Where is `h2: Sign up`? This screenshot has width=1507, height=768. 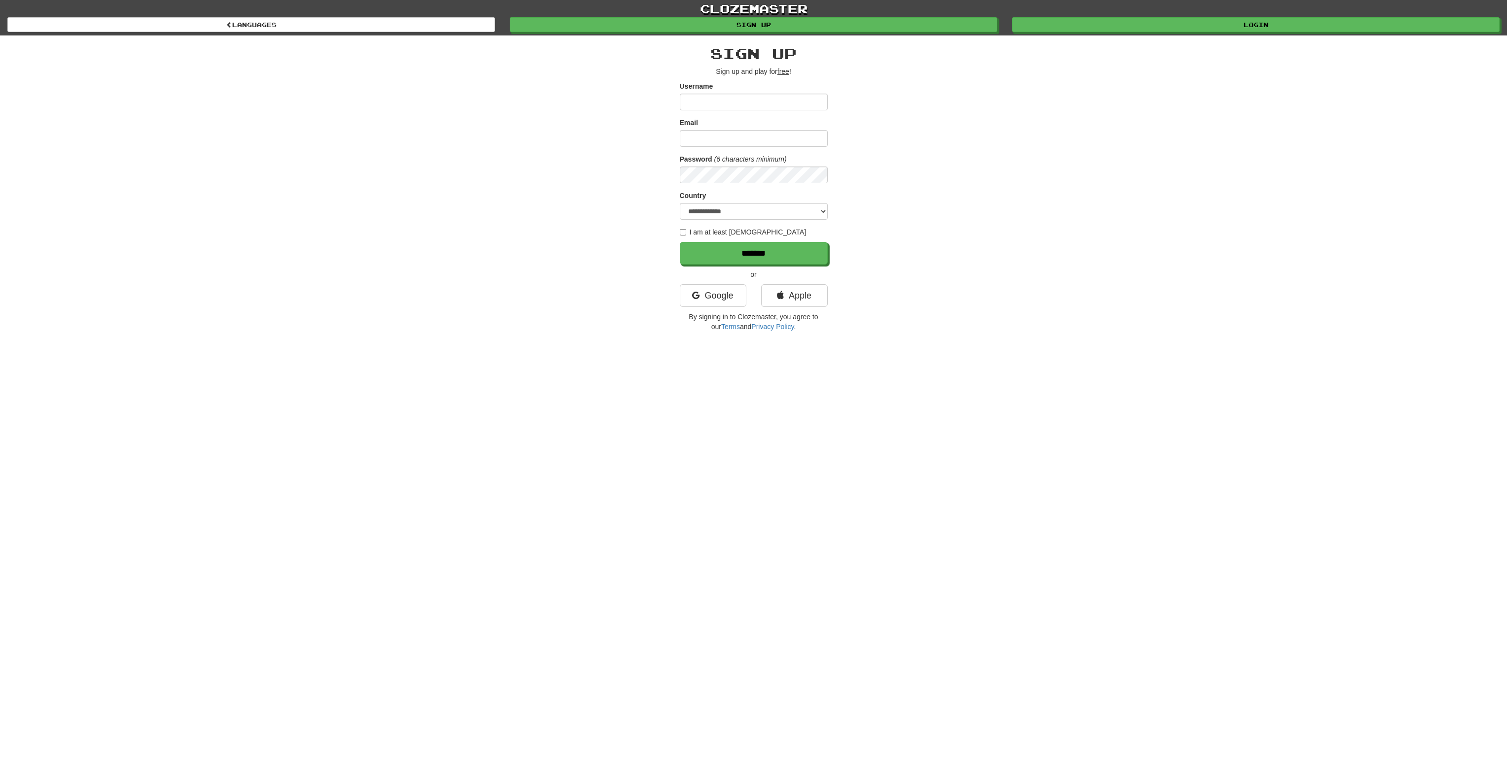 h2: Sign up is located at coordinates (754, 53).